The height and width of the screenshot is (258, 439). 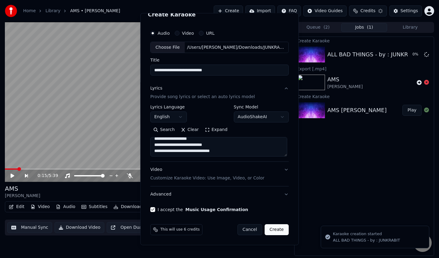 I want to click on label: Video, so click(x=188, y=33).